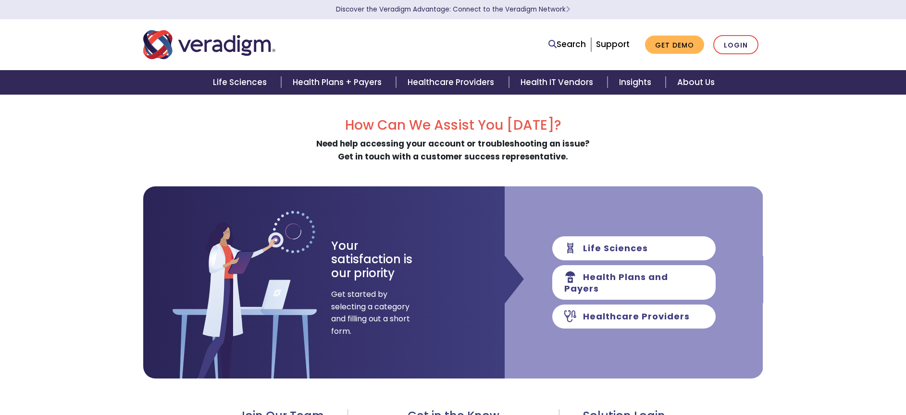 This screenshot has height=415, width=906. Describe the element at coordinates (613, 44) in the screenshot. I see `a: Support` at that location.